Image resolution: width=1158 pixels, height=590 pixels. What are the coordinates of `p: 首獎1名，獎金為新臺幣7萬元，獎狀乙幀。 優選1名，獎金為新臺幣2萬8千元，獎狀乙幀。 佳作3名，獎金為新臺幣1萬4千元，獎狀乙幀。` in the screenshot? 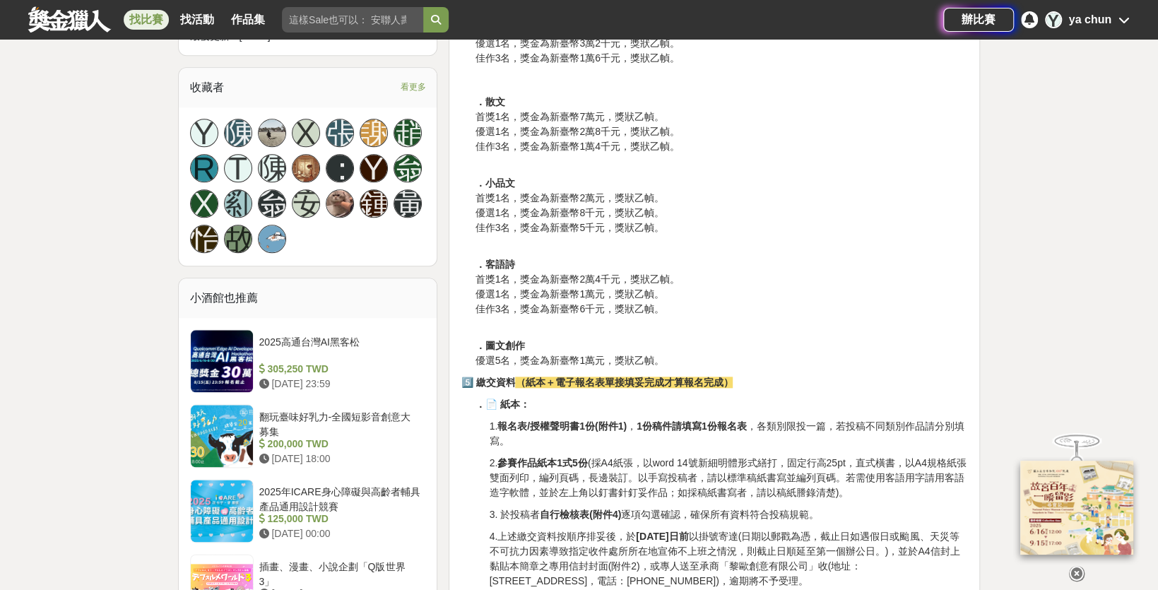 It's located at (721, 124).